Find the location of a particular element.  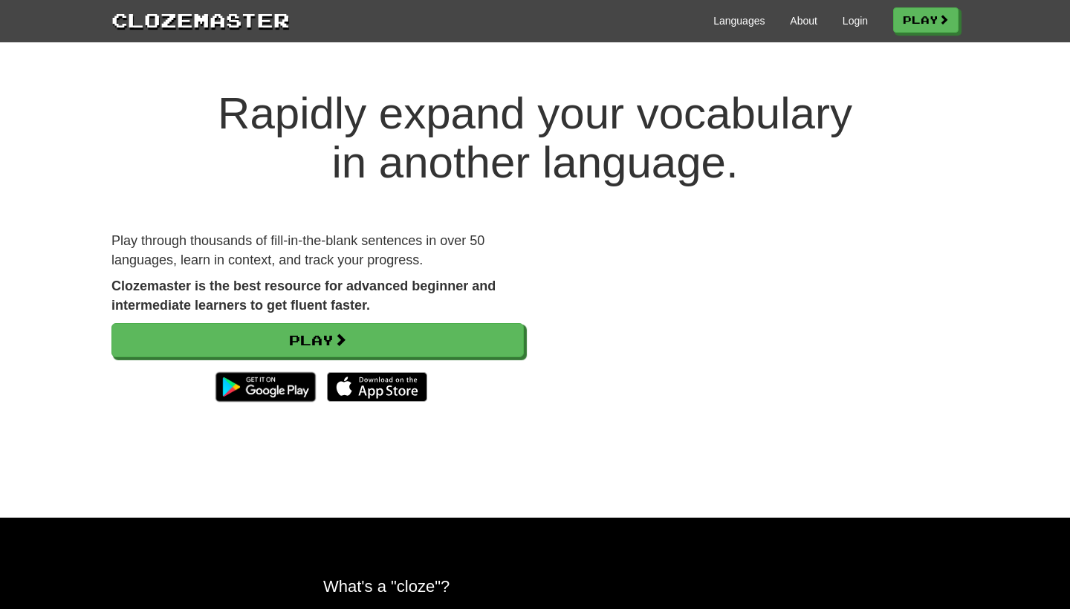

p: Play through thousands of fill-in-the-blank sentences in over 50 languages, learn in context, and... is located at coordinates (317, 250).